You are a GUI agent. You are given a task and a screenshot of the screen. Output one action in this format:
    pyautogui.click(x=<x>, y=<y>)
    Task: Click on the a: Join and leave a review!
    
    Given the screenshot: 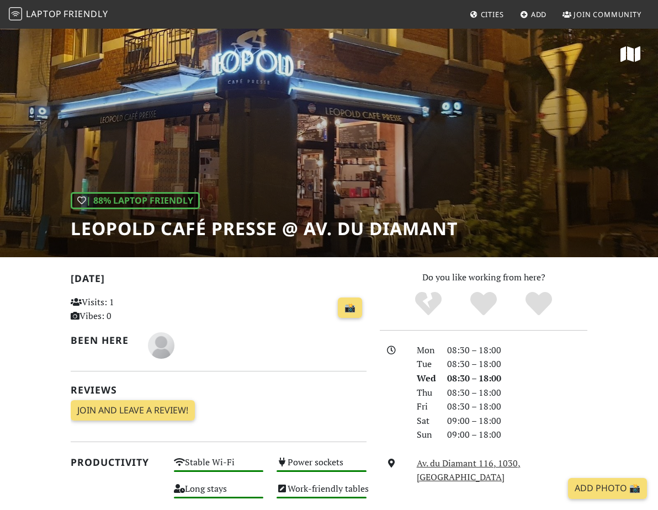 What is the action you would take?
    pyautogui.click(x=132, y=411)
    